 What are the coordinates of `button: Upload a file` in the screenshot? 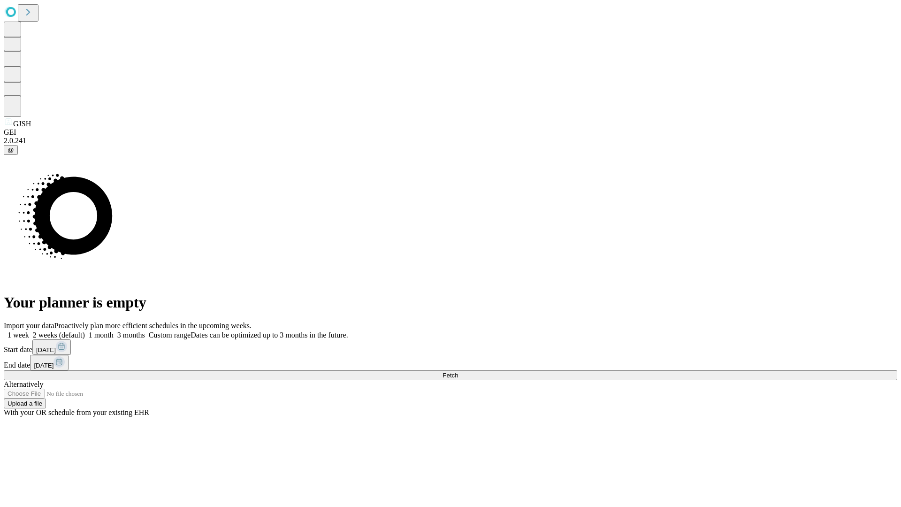 It's located at (25, 403).